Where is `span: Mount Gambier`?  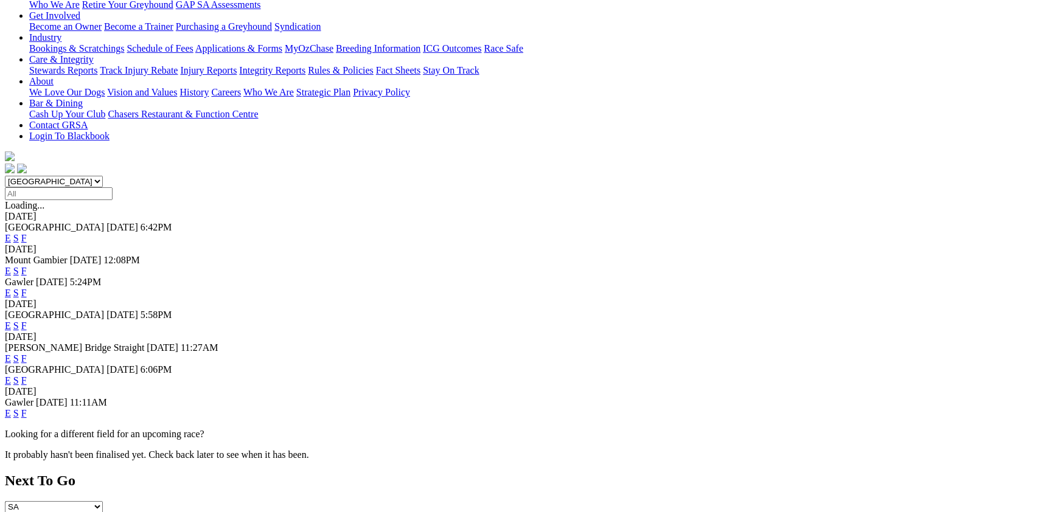
span: Mount Gambier is located at coordinates (36, 260).